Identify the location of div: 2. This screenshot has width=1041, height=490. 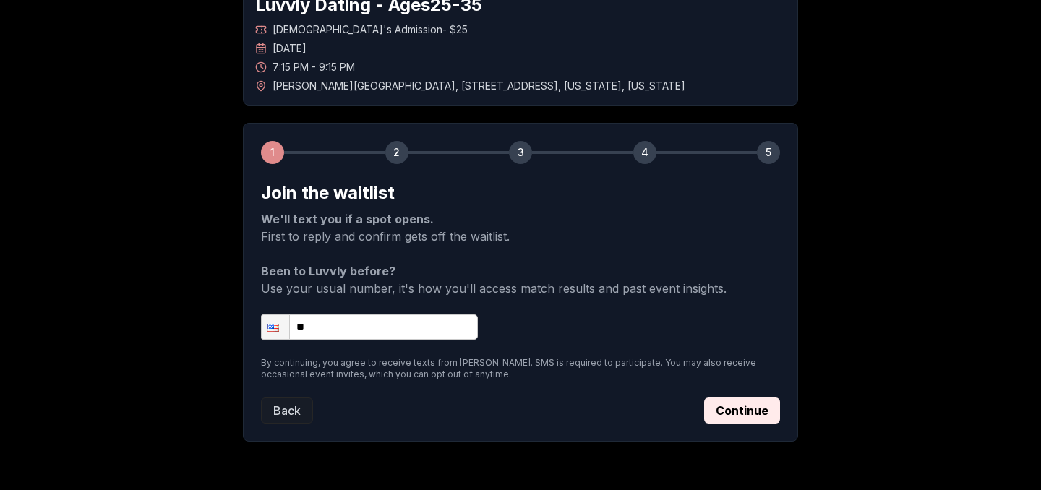
(397, 152).